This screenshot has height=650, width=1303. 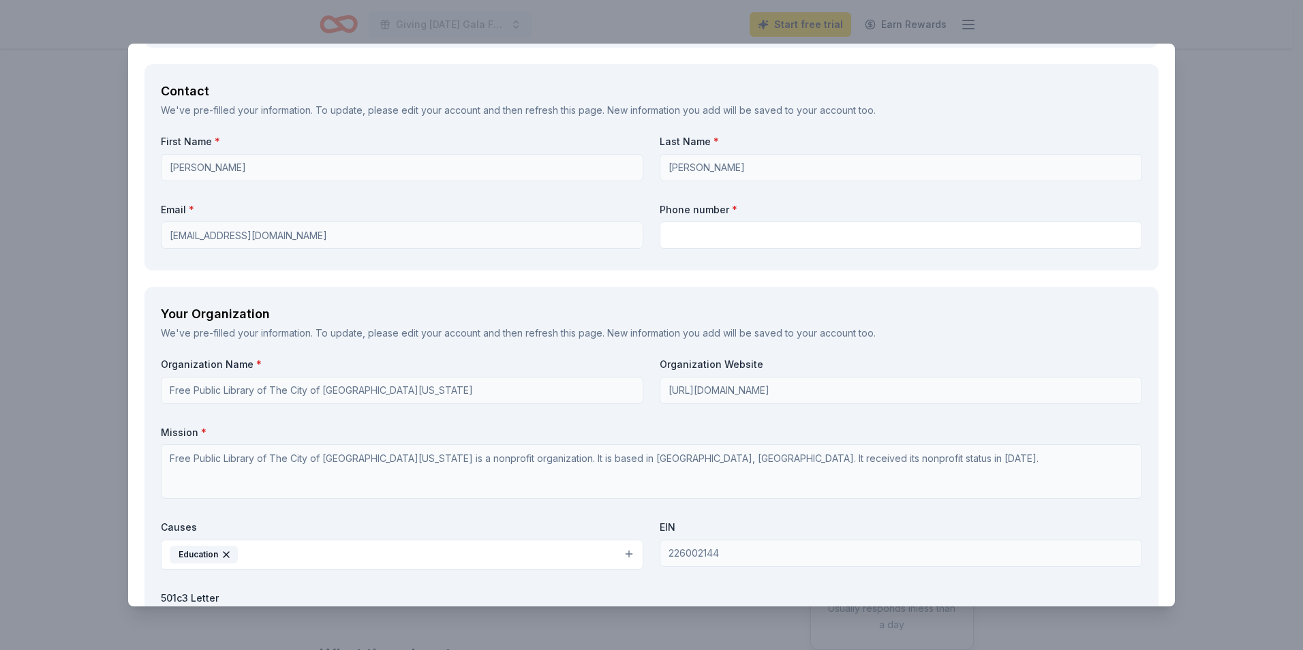 What do you see at coordinates (901, 527) in the screenshot?
I see `label: EIN` at bounding box center [901, 527].